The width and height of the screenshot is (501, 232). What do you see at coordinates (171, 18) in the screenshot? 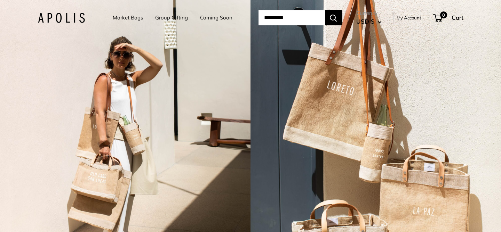
I see `a: Group Gifting` at bounding box center [171, 18].